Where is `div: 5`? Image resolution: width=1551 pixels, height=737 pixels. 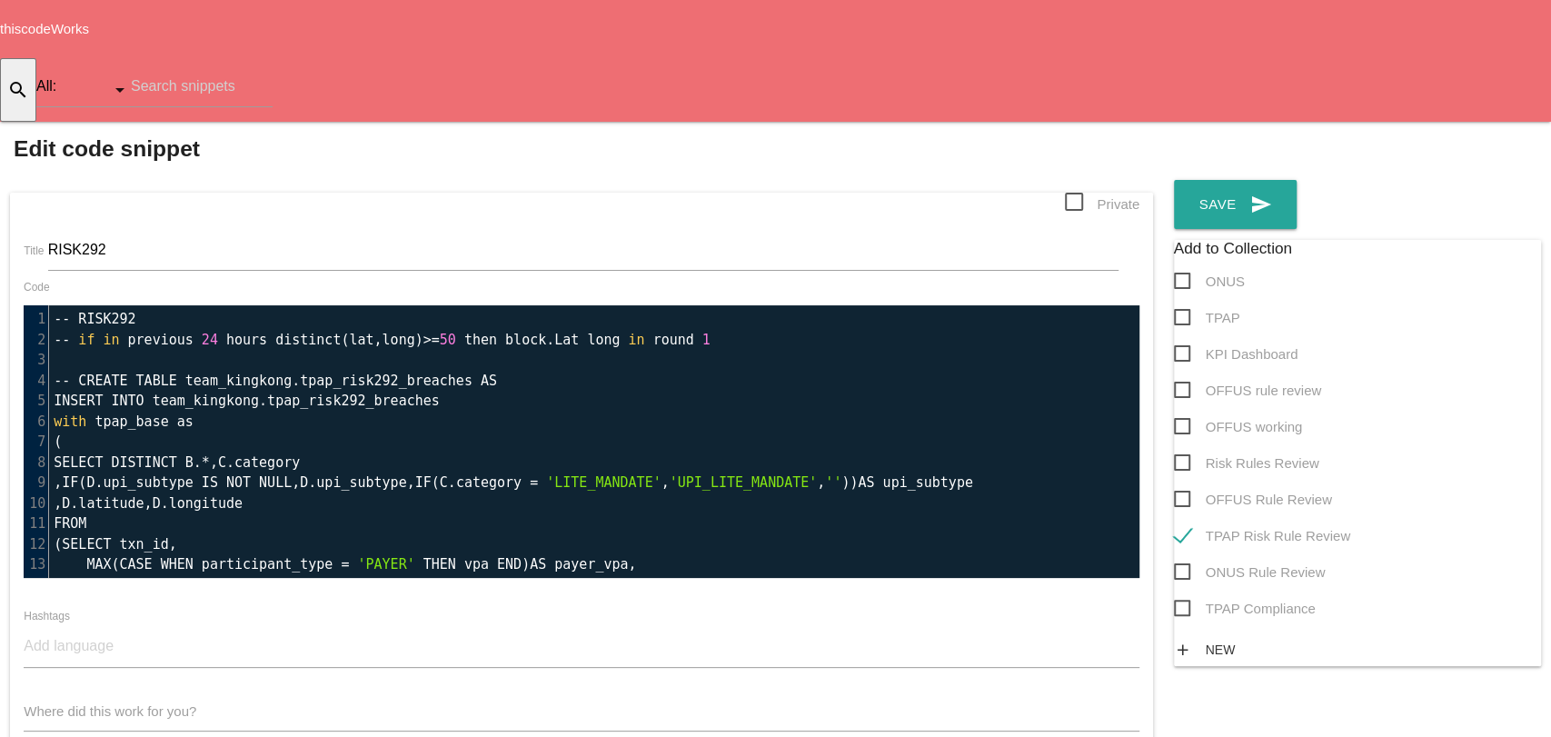
div: 5 is located at coordinates (35, 401).